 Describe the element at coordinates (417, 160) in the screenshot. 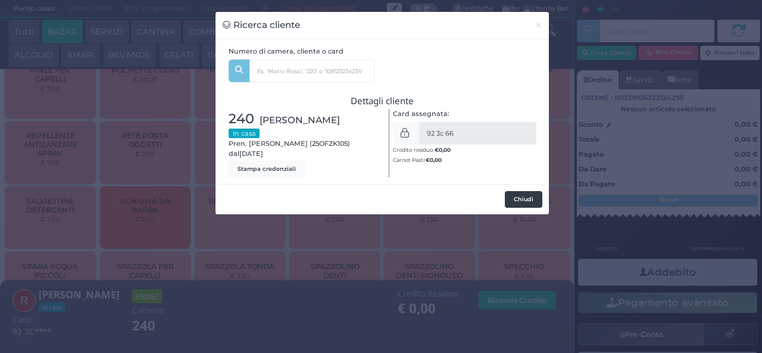

I see `small: Carnet Pasti:` at that location.